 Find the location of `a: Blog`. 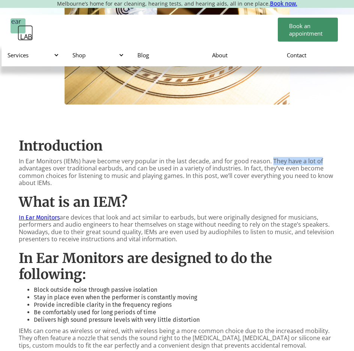

a: Blog is located at coordinates (168, 55).